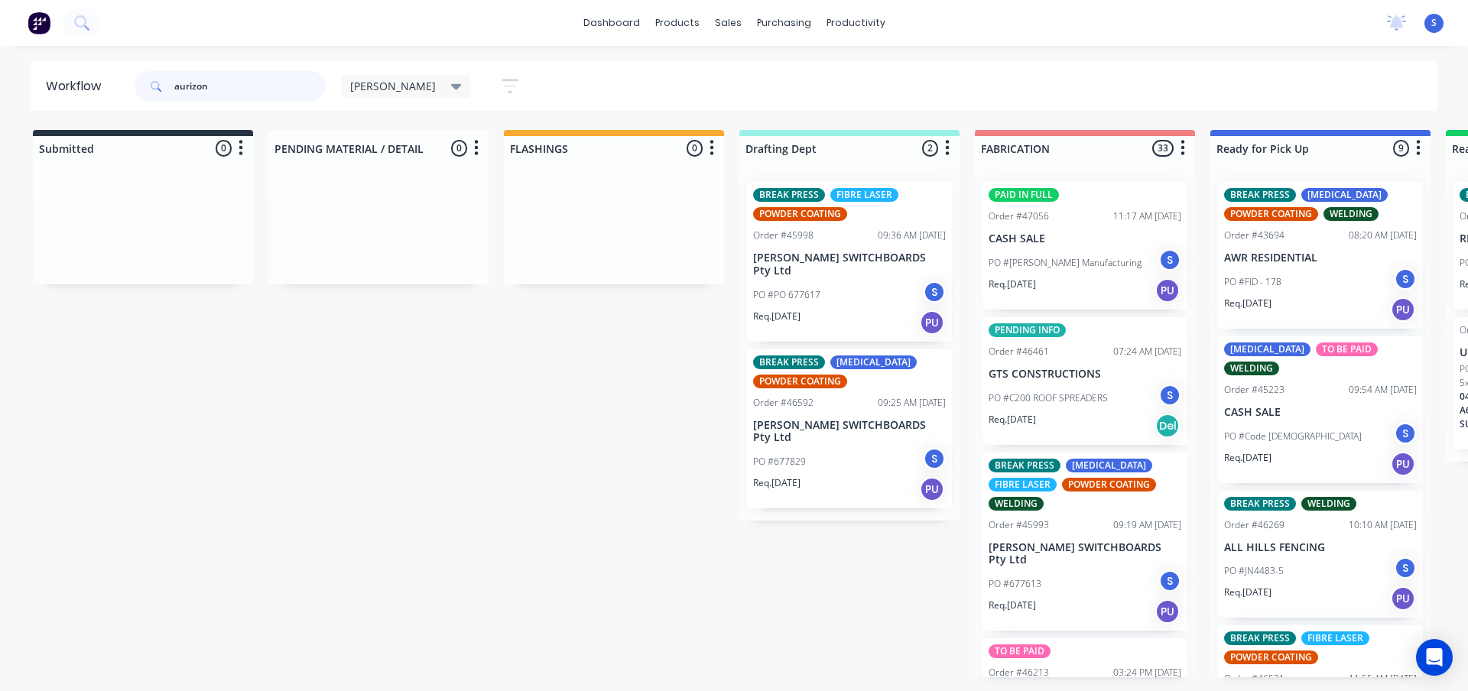 Image resolution: width=1468 pixels, height=691 pixels. What do you see at coordinates (1018, 673) in the screenshot?
I see `div: Order #46213` at bounding box center [1018, 673].